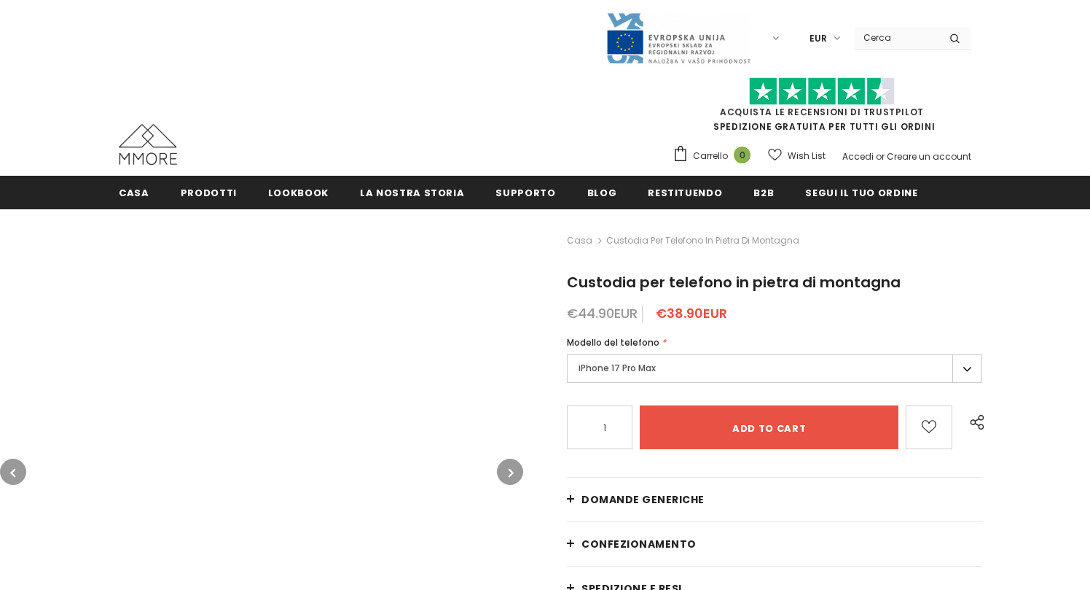  I want to click on img: Javni Razpis, so click(678, 38).